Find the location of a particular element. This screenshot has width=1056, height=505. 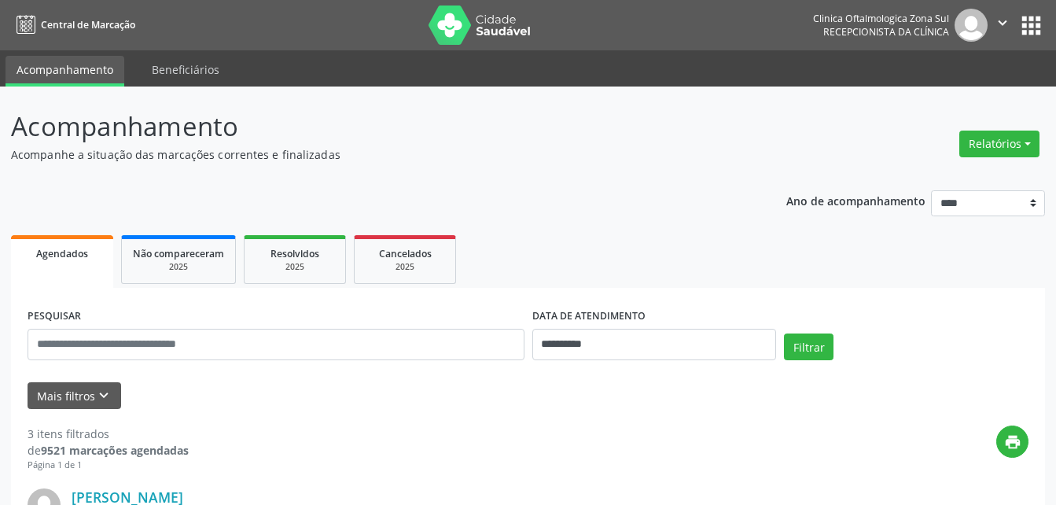

button: Filtrar is located at coordinates (808, 347).